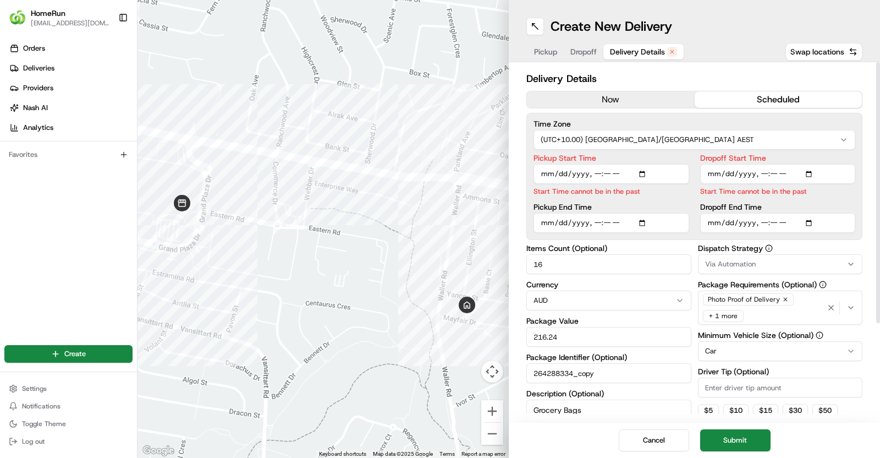 This screenshot has width=880, height=458. I want to click on button: Cancel, so click(654, 440).